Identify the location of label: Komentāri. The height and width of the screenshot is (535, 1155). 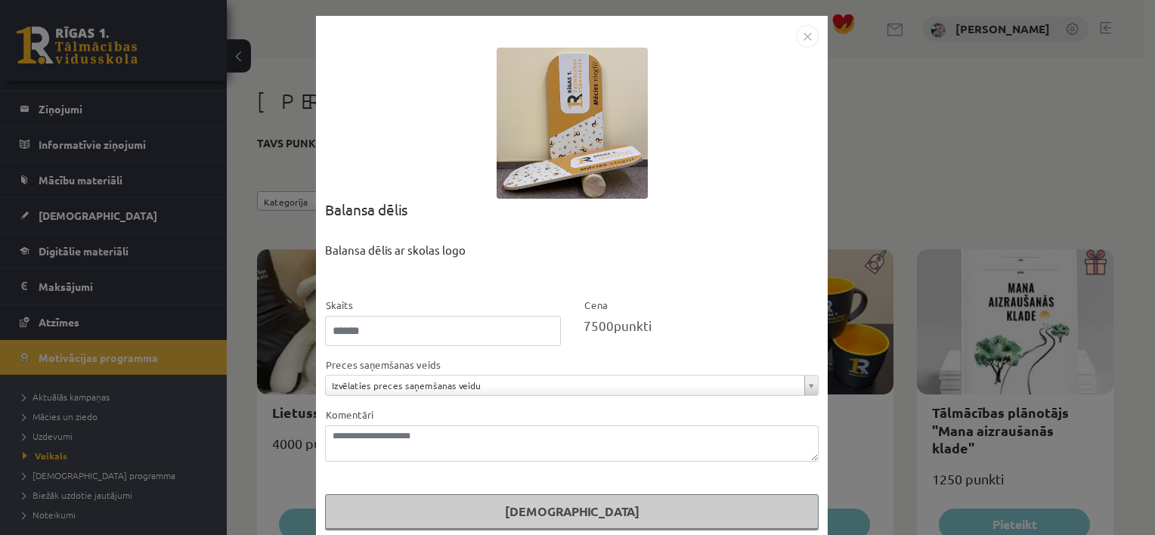
(349, 415).